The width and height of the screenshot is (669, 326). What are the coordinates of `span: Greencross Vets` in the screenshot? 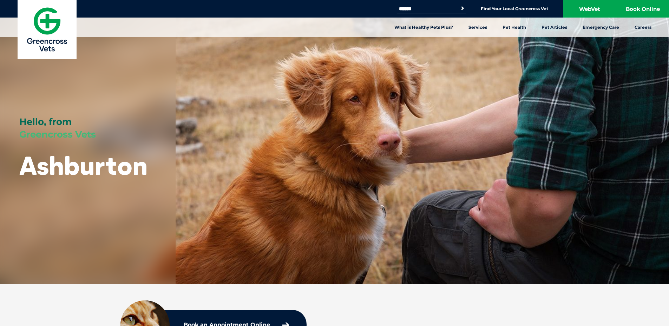 It's located at (58, 134).